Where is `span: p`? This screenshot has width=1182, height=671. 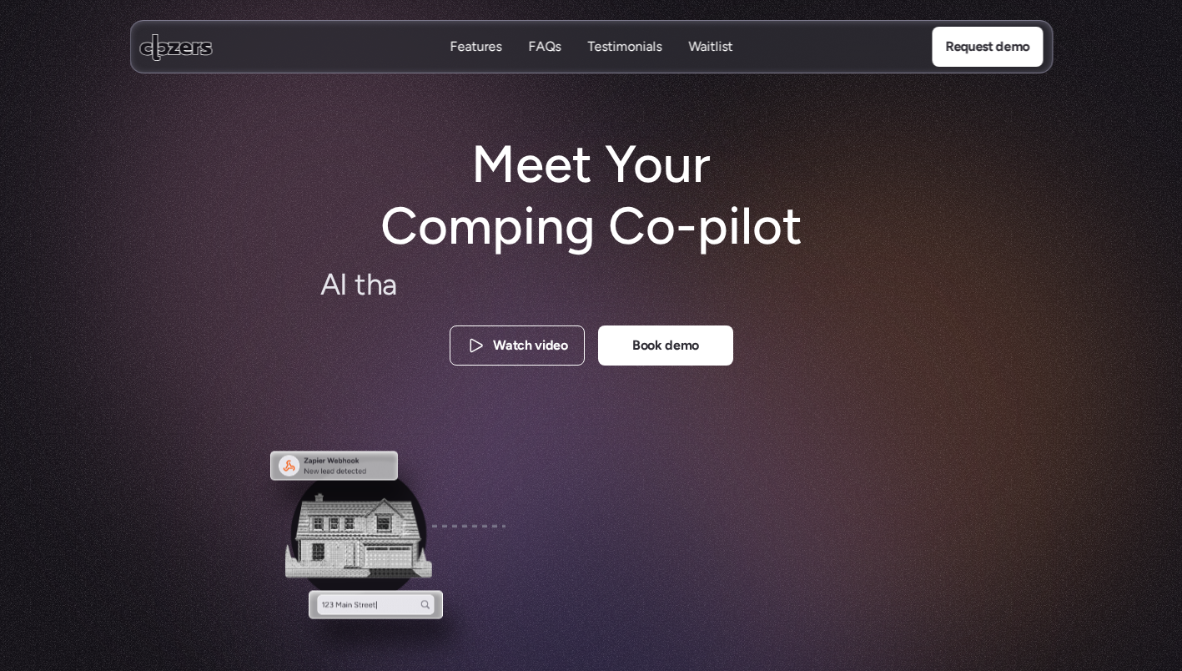 span: p is located at coordinates (571, 293).